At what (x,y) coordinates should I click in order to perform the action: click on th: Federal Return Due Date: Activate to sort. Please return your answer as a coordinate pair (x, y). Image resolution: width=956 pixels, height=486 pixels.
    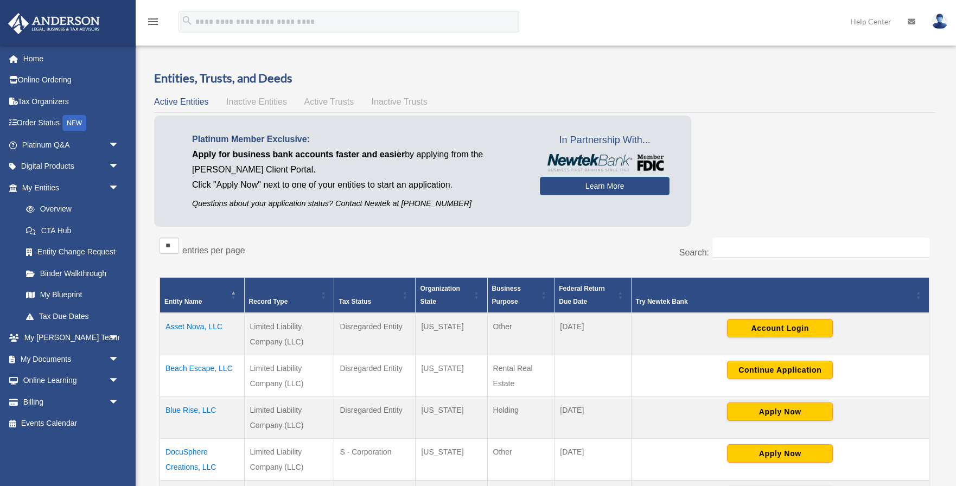
    Looking at the image, I should click on (592, 296).